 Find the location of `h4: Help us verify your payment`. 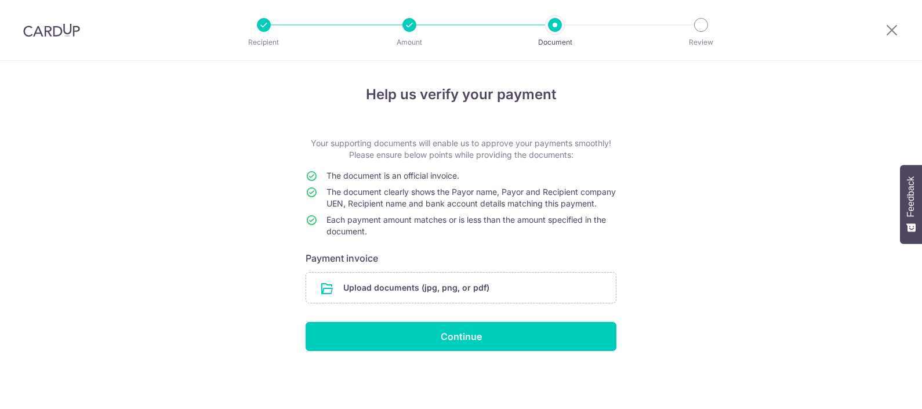

h4: Help us verify your payment is located at coordinates (461, 94).